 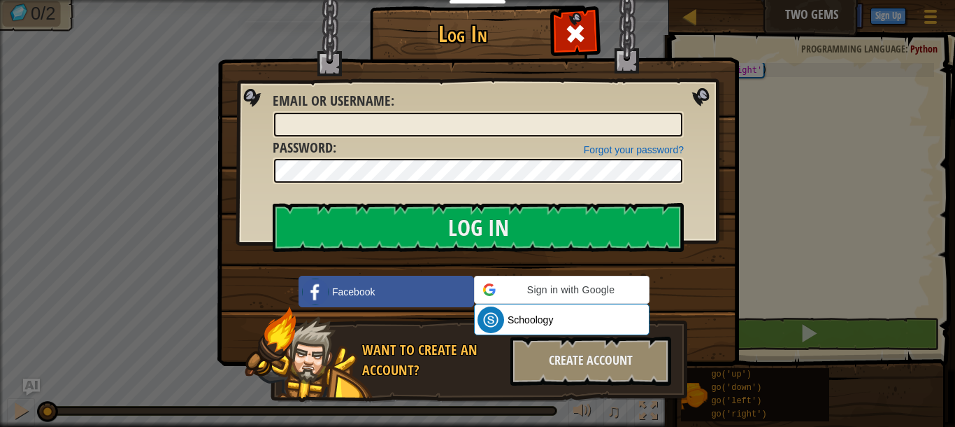 I want to click on span: Schoology, so click(x=530, y=320).